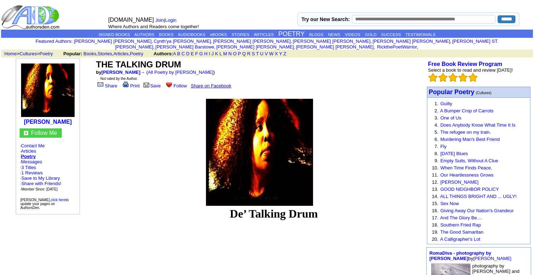 The height and width of the screenshot is (275, 534). I want to click on a: One of Us, so click(450, 118).